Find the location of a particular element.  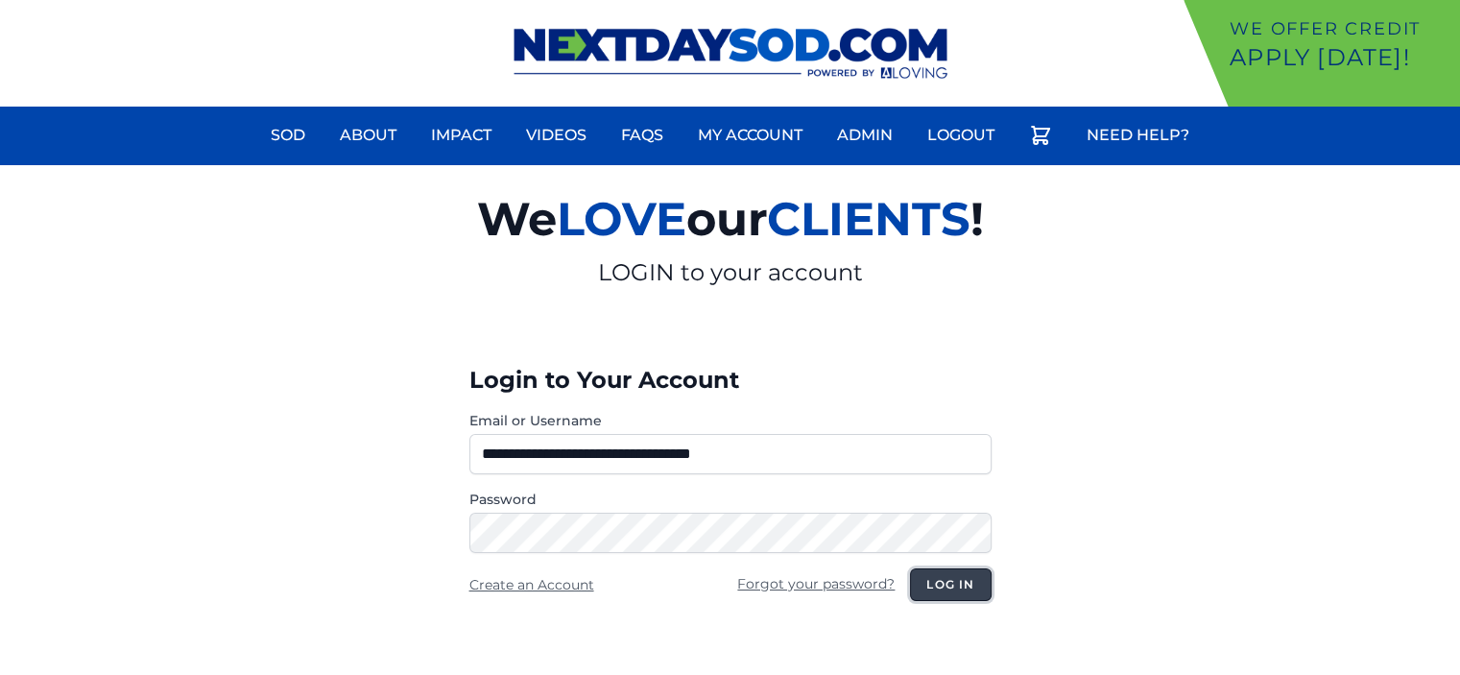

a: Logout is located at coordinates (961, 135).